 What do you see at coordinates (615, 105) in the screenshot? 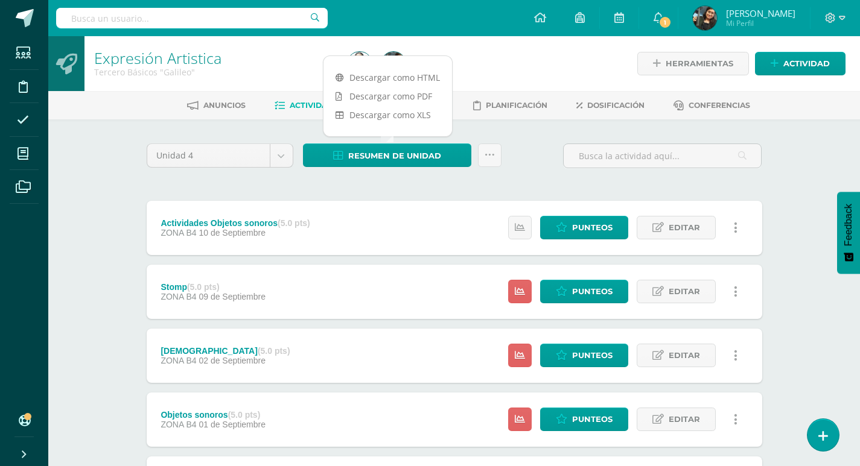
I see `span: Dosificación` at bounding box center [615, 105].